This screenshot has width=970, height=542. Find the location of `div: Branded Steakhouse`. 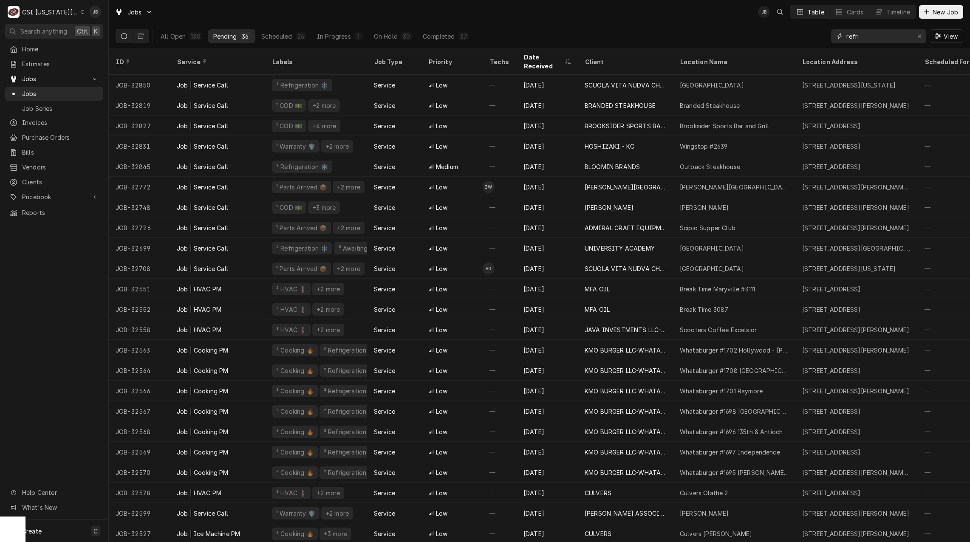

div: Branded Steakhouse is located at coordinates (709, 105).